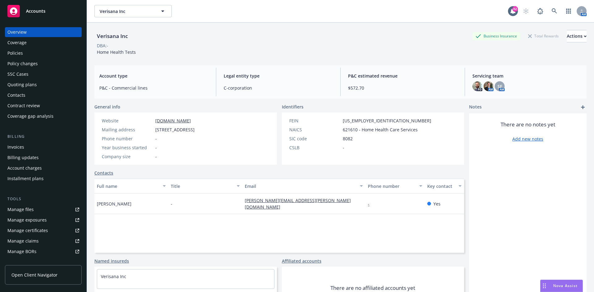 The width and height of the screenshot is (594, 292). What do you see at coordinates (527, 76) in the screenshot?
I see `span: Servicing team` at bounding box center [527, 76].